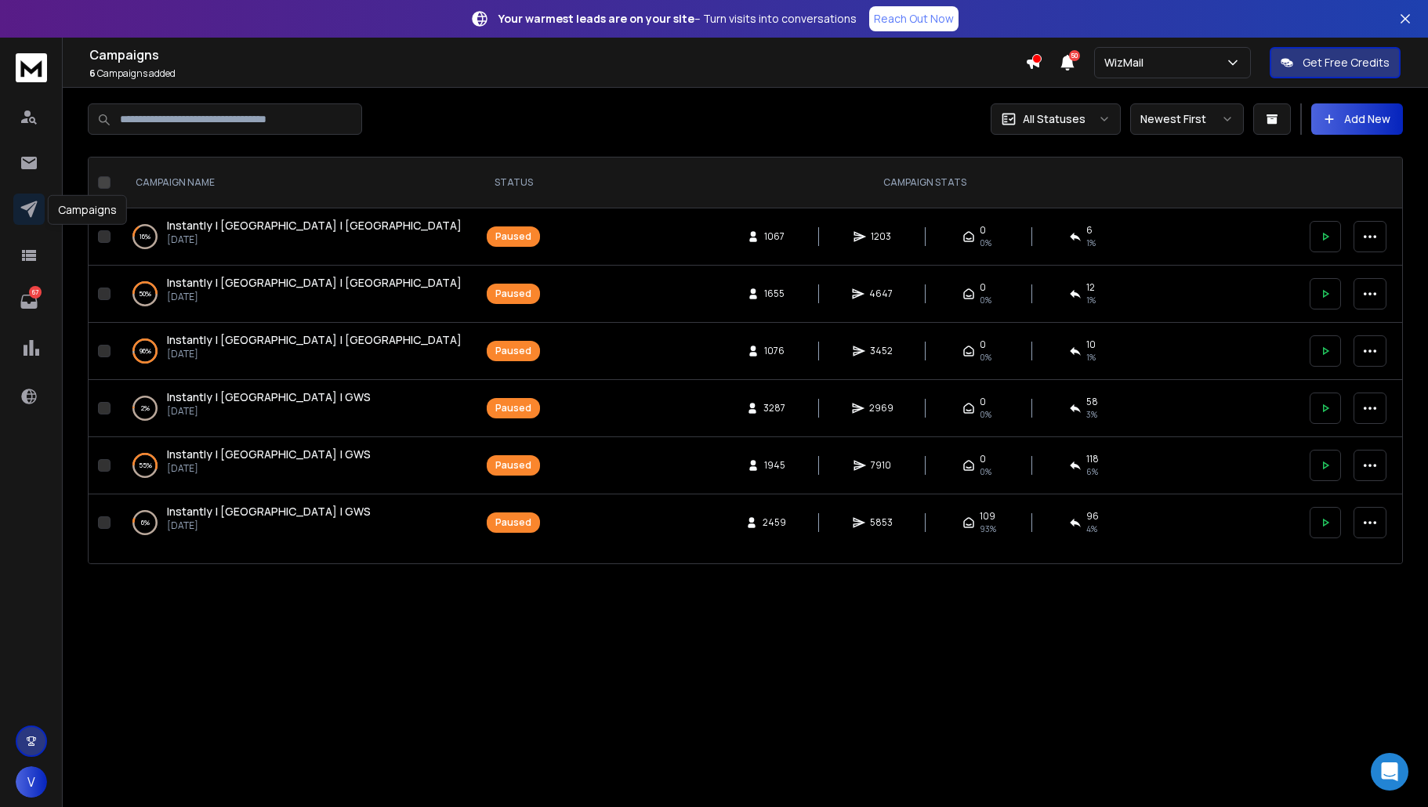 The image size is (1428, 807). What do you see at coordinates (145, 523) in the screenshot?
I see `p: 6 %` at bounding box center [145, 523].